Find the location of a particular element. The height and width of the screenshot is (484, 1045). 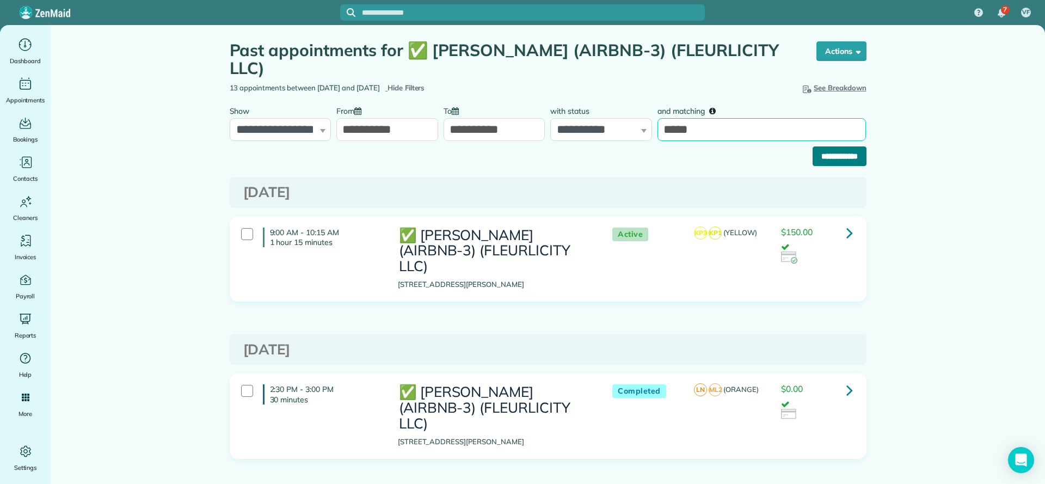

span: Cleaners is located at coordinates (25, 218).